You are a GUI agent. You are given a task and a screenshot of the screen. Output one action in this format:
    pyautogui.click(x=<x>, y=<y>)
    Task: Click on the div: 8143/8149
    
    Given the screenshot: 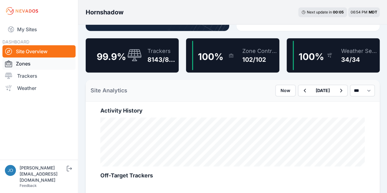 What is the action you would take?
    pyautogui.click(x=162, y=60)
    